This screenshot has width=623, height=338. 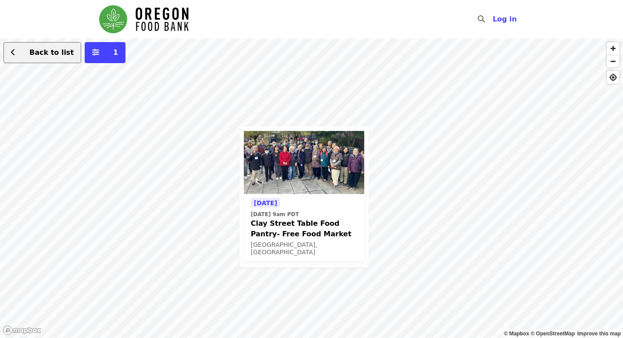 I want to click on span: Clay Street Table Food Pantry- Free Food Market, so click(x=304, y=228).